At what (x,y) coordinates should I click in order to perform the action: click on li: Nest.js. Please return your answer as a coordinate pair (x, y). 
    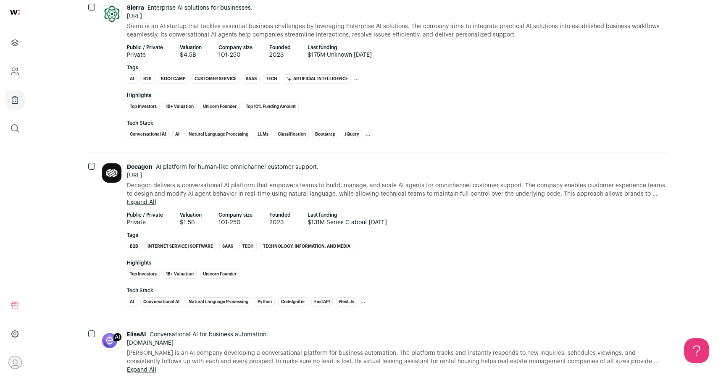
    Looking at the image, I should click on (346, 302).